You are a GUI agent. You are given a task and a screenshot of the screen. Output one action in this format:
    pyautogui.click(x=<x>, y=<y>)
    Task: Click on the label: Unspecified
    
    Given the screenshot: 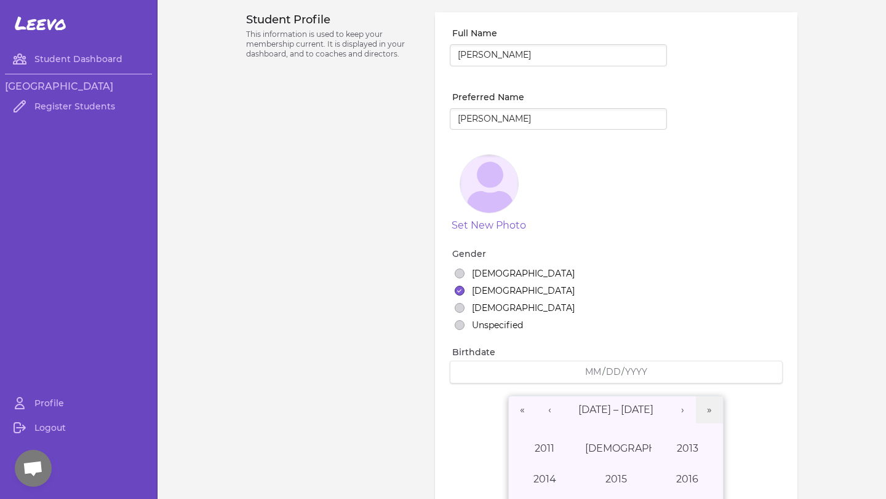 What is the action you would take?
    pyautogui.click(x=497, y=325)
    